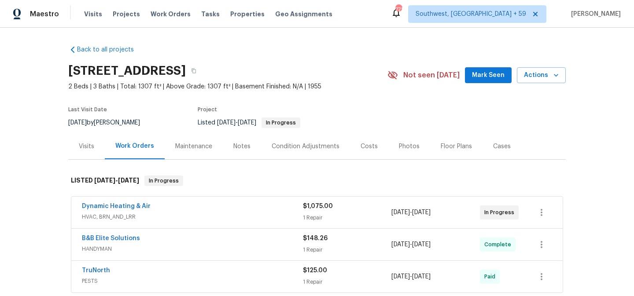 The image size is (634, 296). What do you see at coordinates (116, 207) in the screenshot?
I see `a: Dynamic Heating & Air` at bounding box center [116, 207].